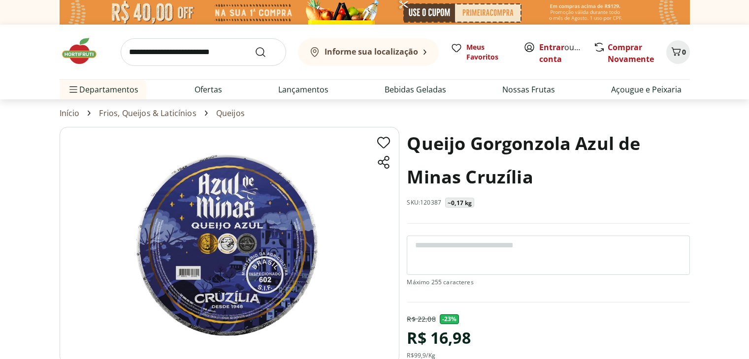 Image resolution: width=749 pixels, height=359 pixels. What do you see at coordinates (147, 113) in the screenshot?
I see `a: Frios, Queijos & Laticínios` at bounding box center [147, 113].